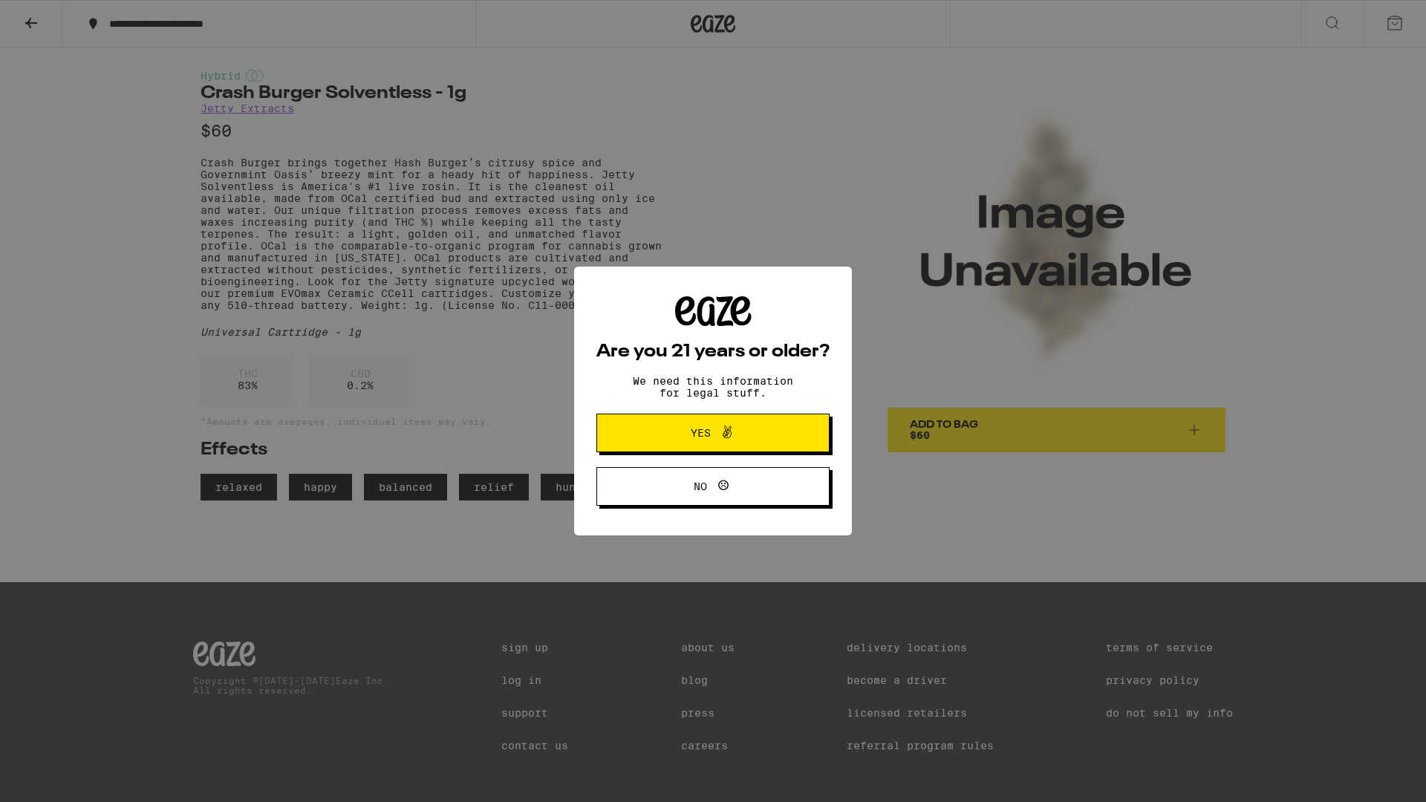 The width and height of the screenshot is (1426, 802). Describe the element at coordinates (713, 387) in the screenshot. I see `p: We need this information for legal stuff.` at that location.